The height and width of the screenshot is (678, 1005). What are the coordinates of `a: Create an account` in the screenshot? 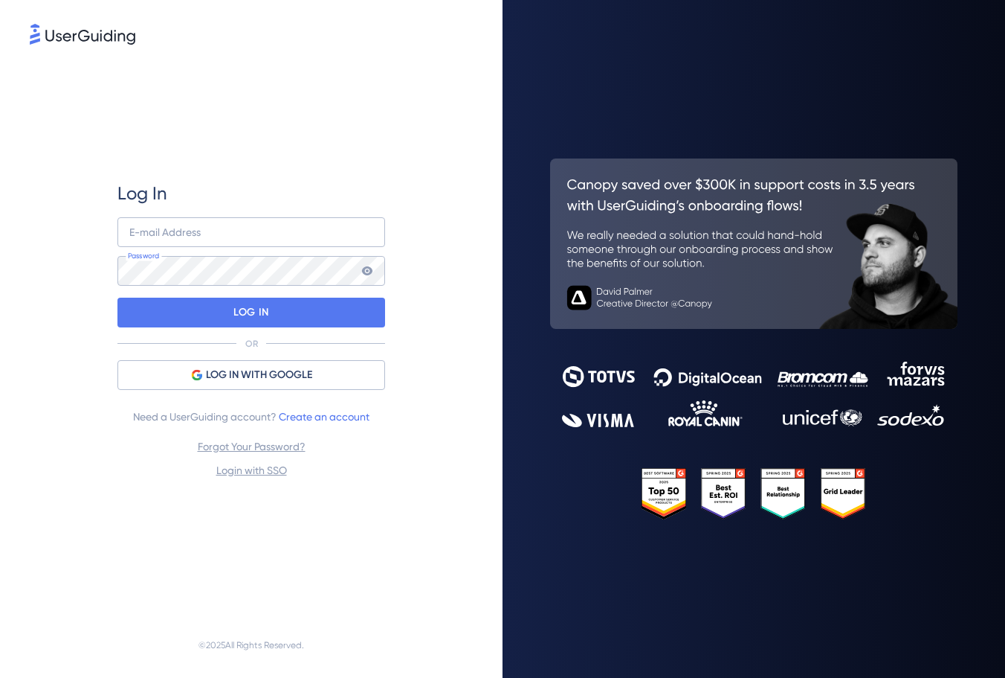 It's located at (324, 416).